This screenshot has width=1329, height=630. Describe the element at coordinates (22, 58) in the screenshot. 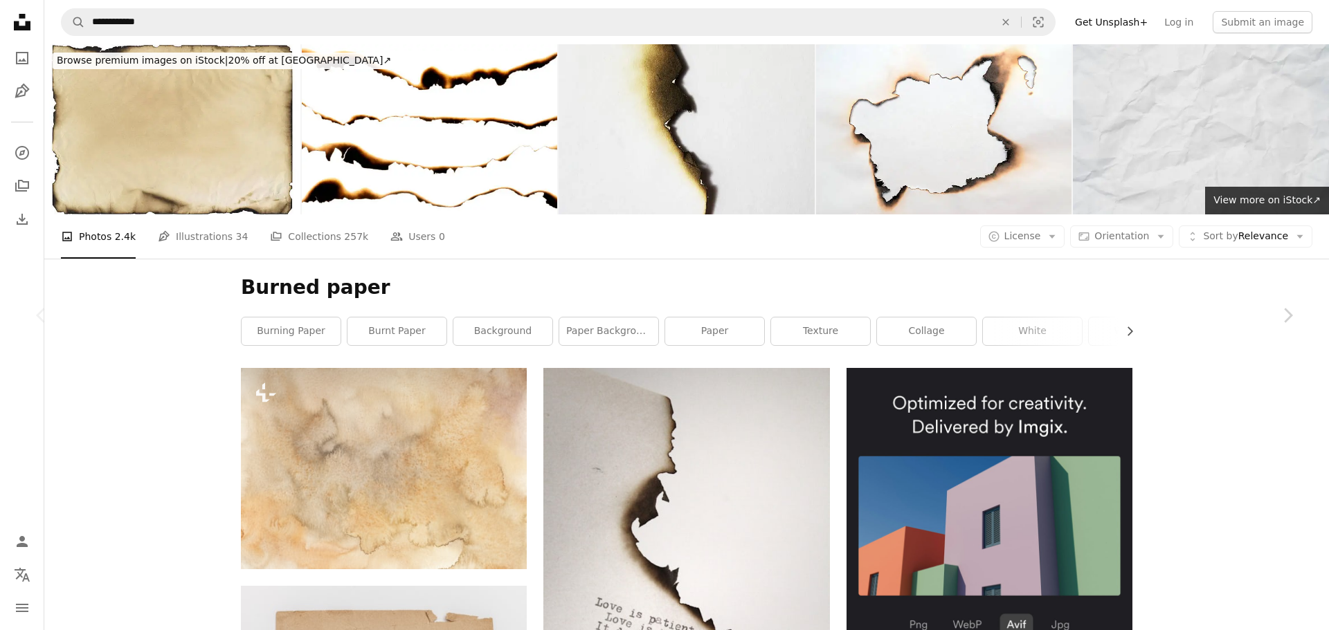

I see `a: Photos` at that location.